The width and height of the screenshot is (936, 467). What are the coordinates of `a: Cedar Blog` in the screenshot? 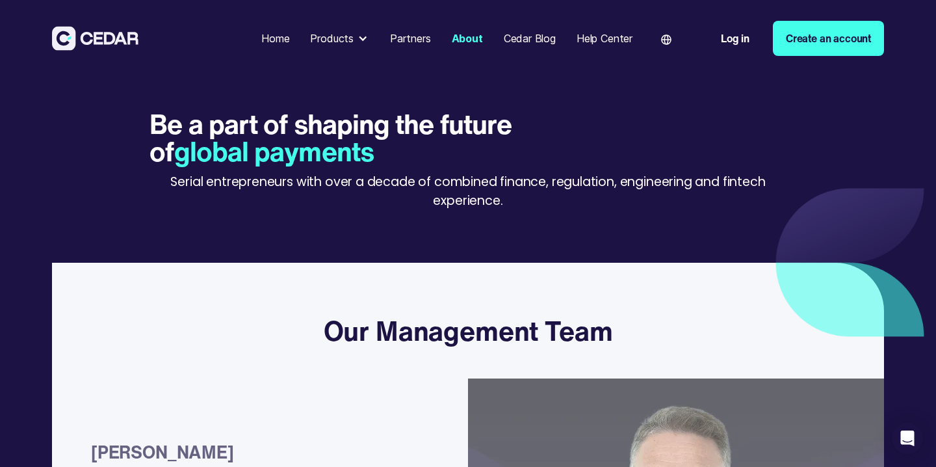 It's located at (530, 38).